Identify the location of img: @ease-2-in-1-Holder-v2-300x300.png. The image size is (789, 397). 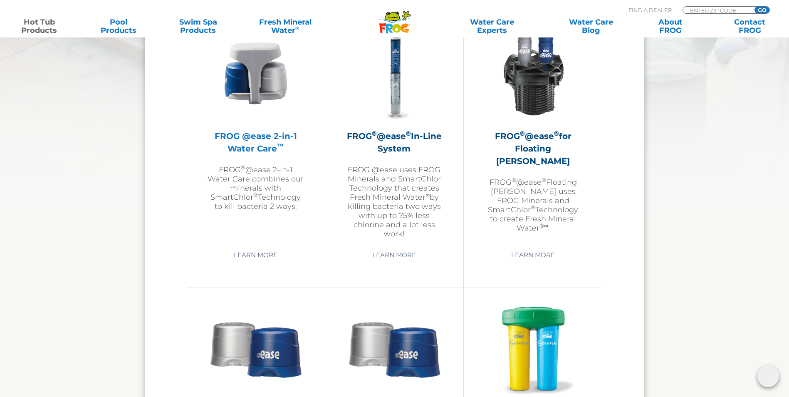
(256, 73).